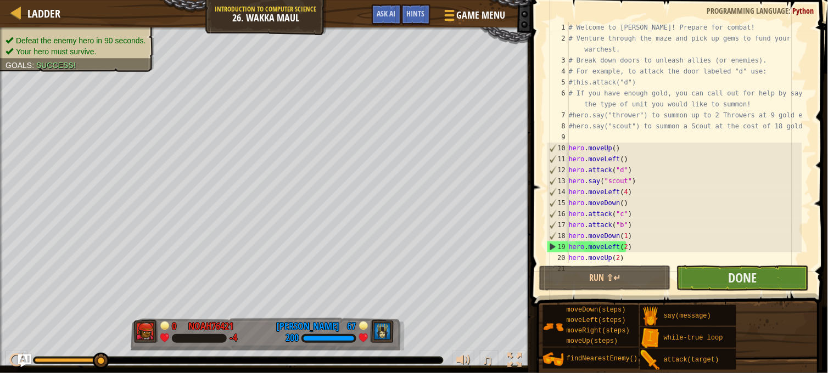 This screenshot has width=828, height=373. What do you see at coordinates (386, 13) in the screenshot?
I see `span: Ask AI` at bounding box center [386, 13].